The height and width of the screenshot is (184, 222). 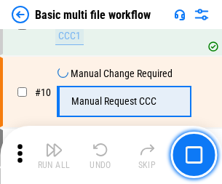 I want to click on img: Back, so click(x=20, y=15).